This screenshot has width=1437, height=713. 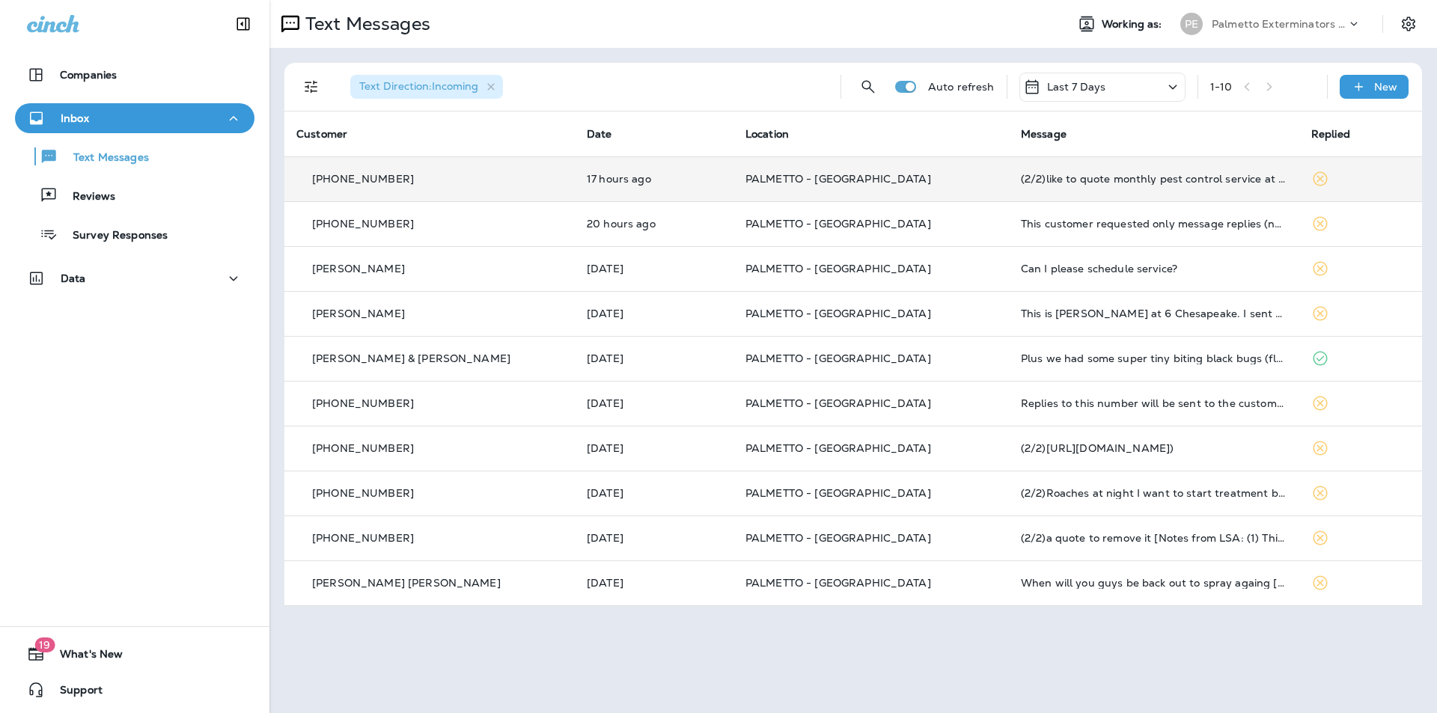 What do you see at coordinates (868, 87) in the screenshot?
I see `button: Search Messages` at bounding box center [868, 87].